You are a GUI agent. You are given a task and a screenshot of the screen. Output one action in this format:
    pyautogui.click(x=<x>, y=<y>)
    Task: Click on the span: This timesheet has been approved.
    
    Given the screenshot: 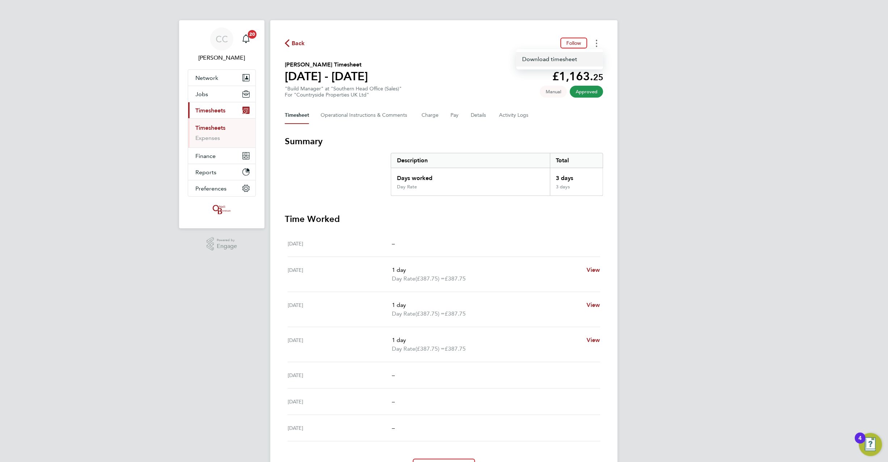 What is the action you would take?
    pyautogui.click(x=586, y=92)
    